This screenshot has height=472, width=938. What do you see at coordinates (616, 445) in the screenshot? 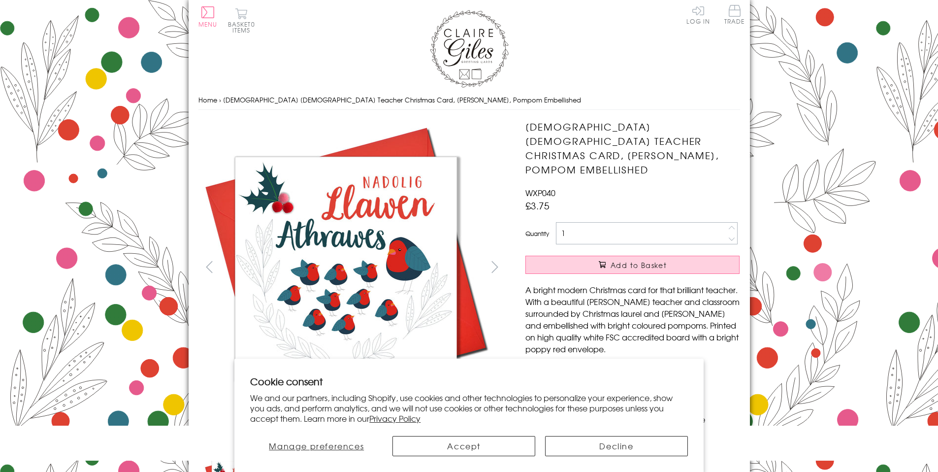
I see `button: Decline` at bounding box center [616, 445].